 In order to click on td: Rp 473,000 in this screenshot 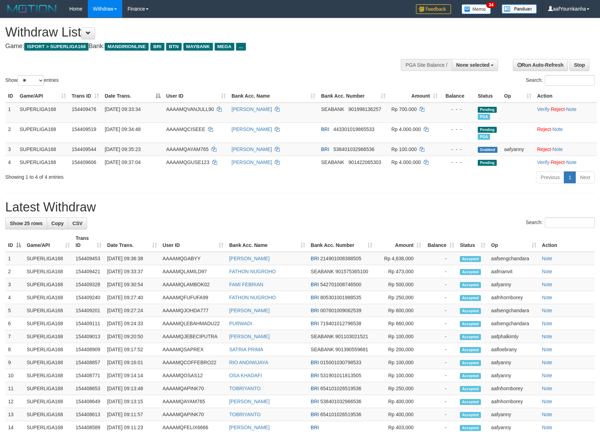, I will do `click(399, 271)`.